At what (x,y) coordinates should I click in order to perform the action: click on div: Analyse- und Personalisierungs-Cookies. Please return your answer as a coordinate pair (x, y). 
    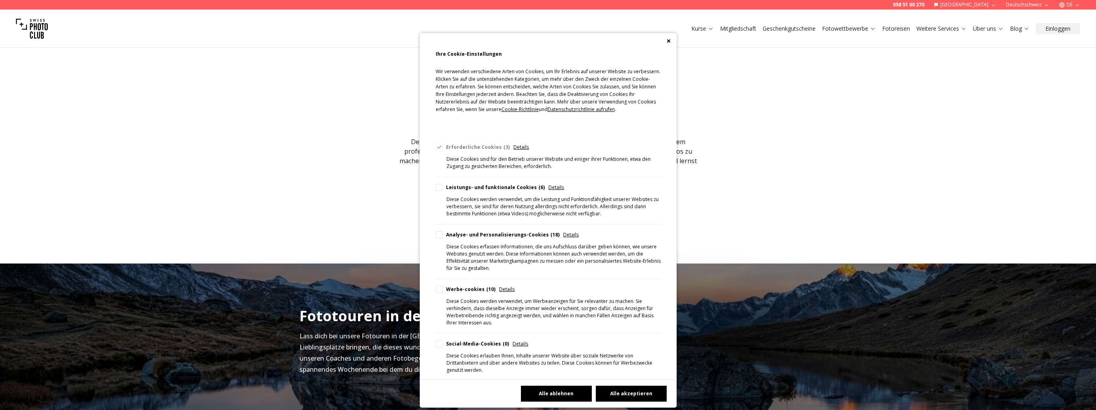
    Looking at the image, I should click on (503, 235).